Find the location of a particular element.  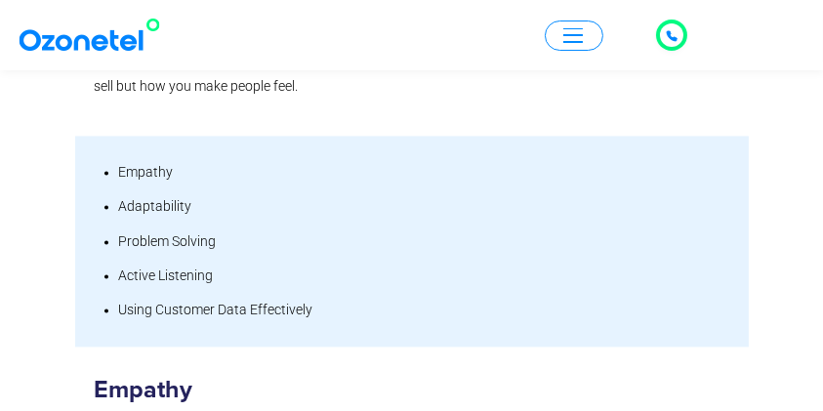

li: Problem Solving is located at coordinates (424, 241).